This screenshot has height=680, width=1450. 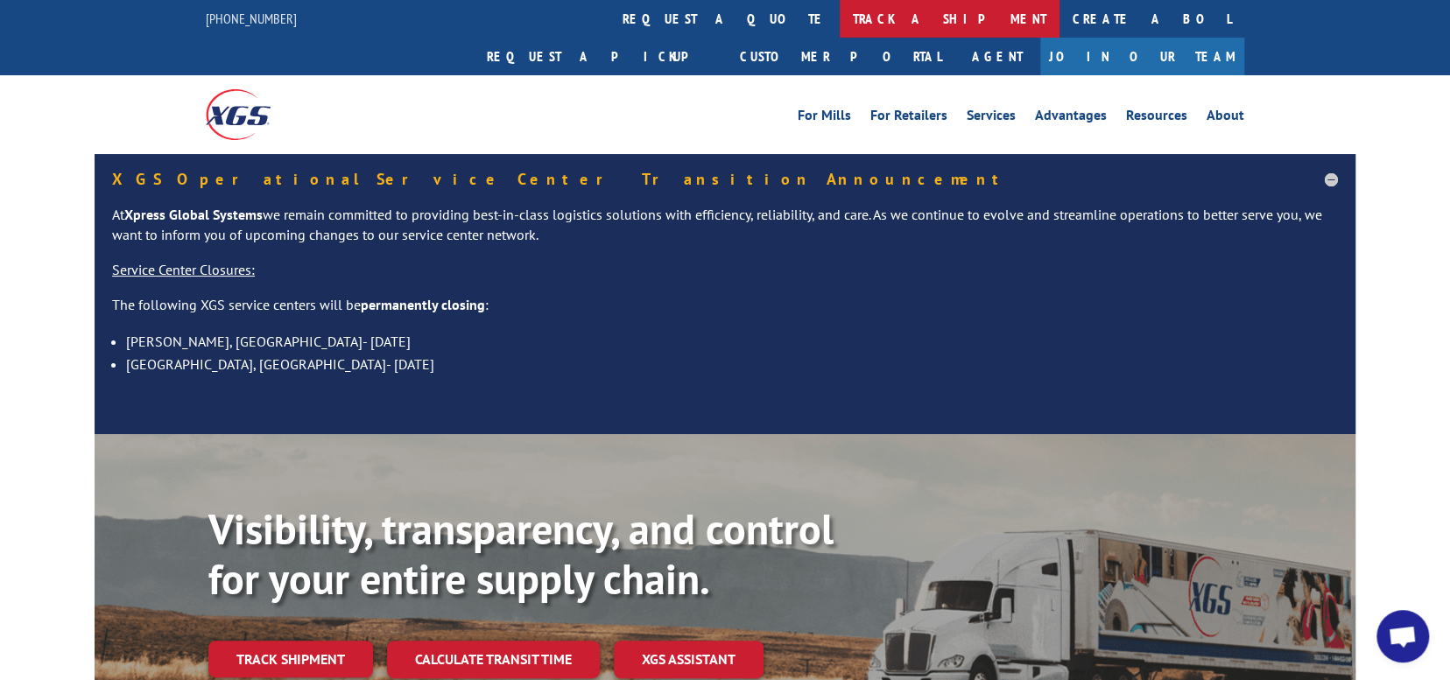 I want to click on strong: Xpress Global Systems, so click(x=193, y=214).